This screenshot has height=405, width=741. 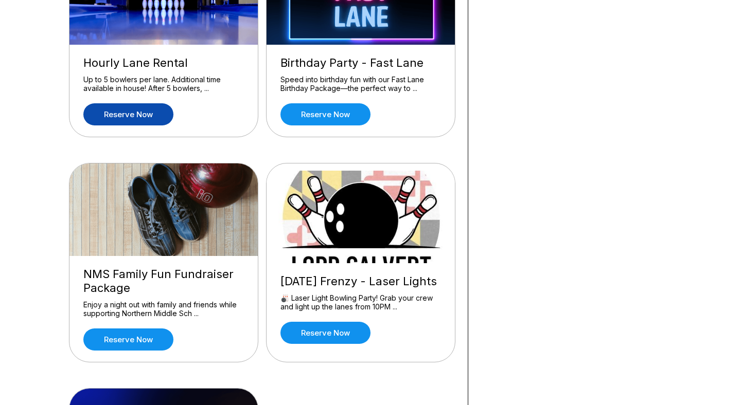 What do you see at coordinates (361, 217) in the screenshot?
I see `img: Friday Frenzy - Laser Lights` at bounding box center [361, 217].